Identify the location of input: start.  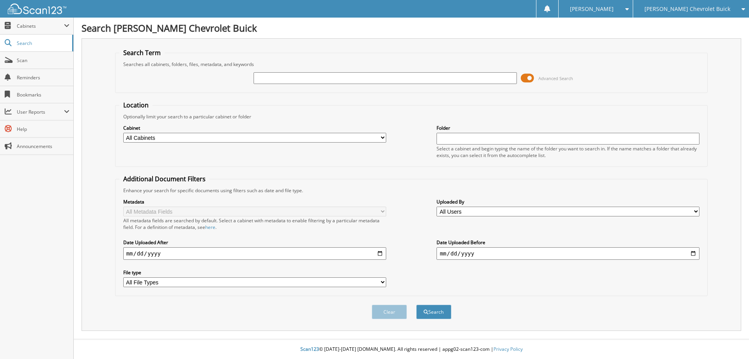
(255, 253).